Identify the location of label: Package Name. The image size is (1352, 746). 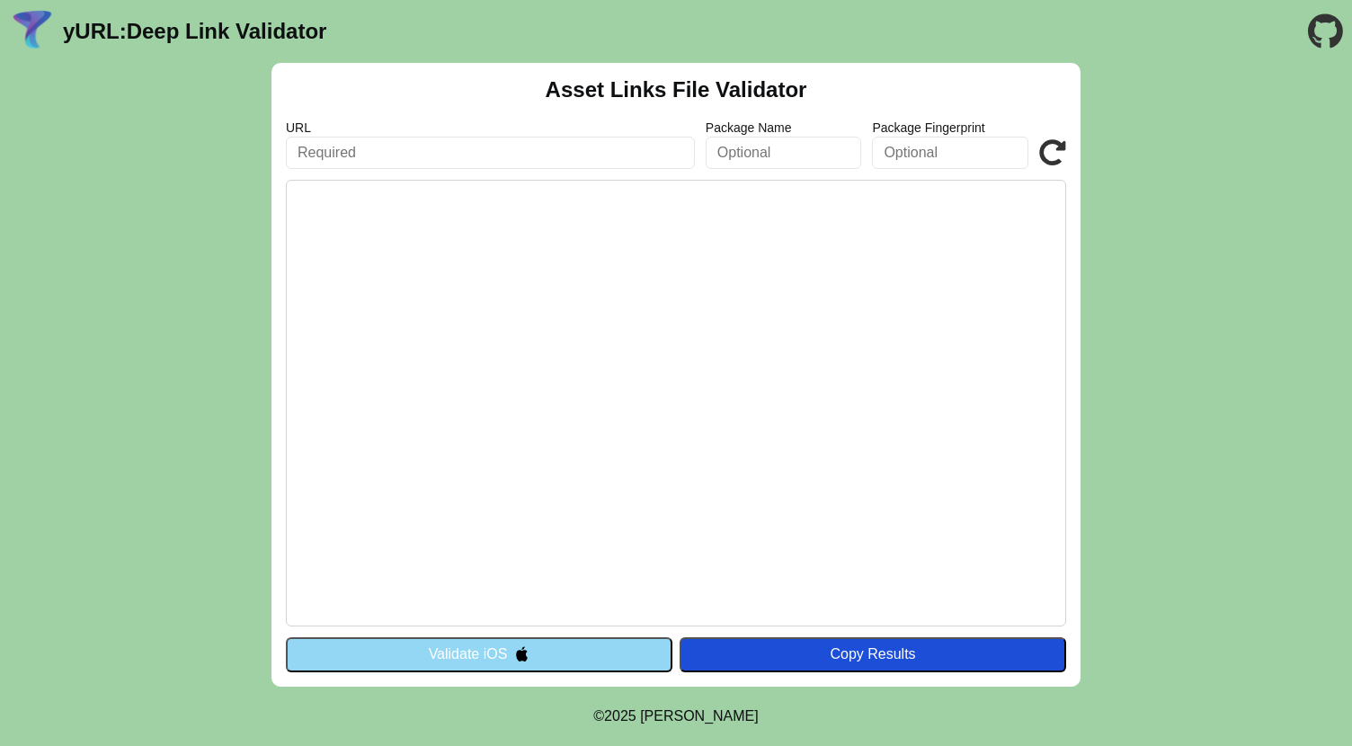
(784, 128).